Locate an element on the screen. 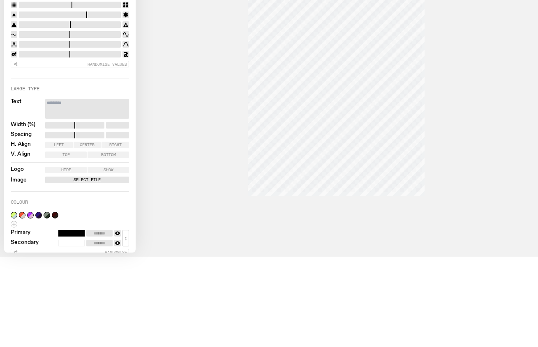 Image resolution: width=538 pixels, height=347 pixels. label: V. Align is located at coordinates (21, 155).